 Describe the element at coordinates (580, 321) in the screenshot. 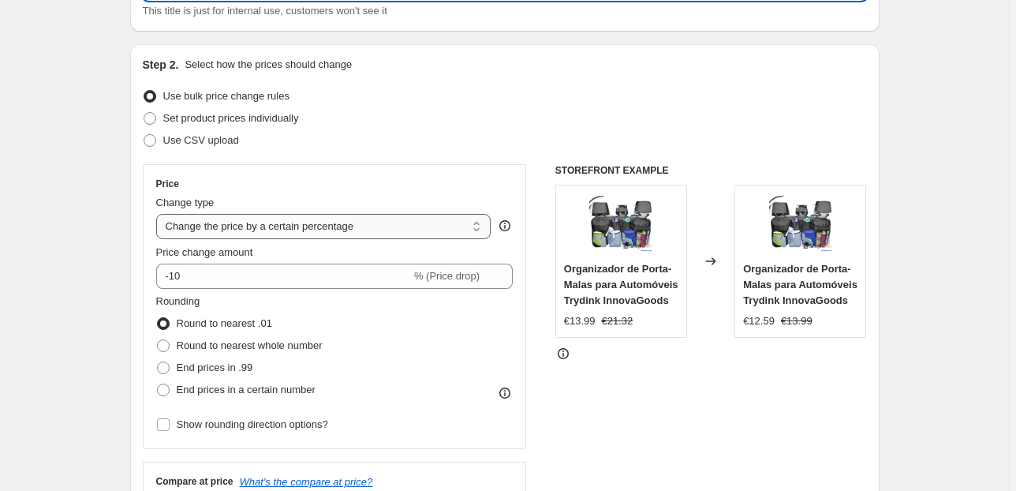

I see `div: €13.99` at that location.